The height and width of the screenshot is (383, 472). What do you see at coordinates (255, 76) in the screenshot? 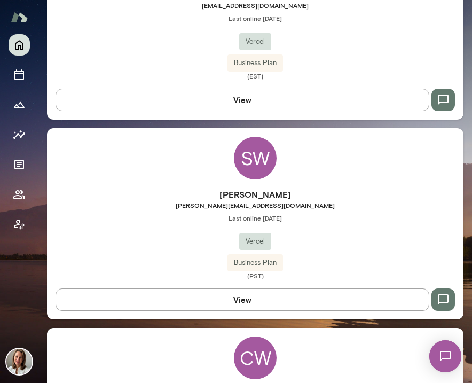
I see `span: (EST)` at bounding box center [255, 76].